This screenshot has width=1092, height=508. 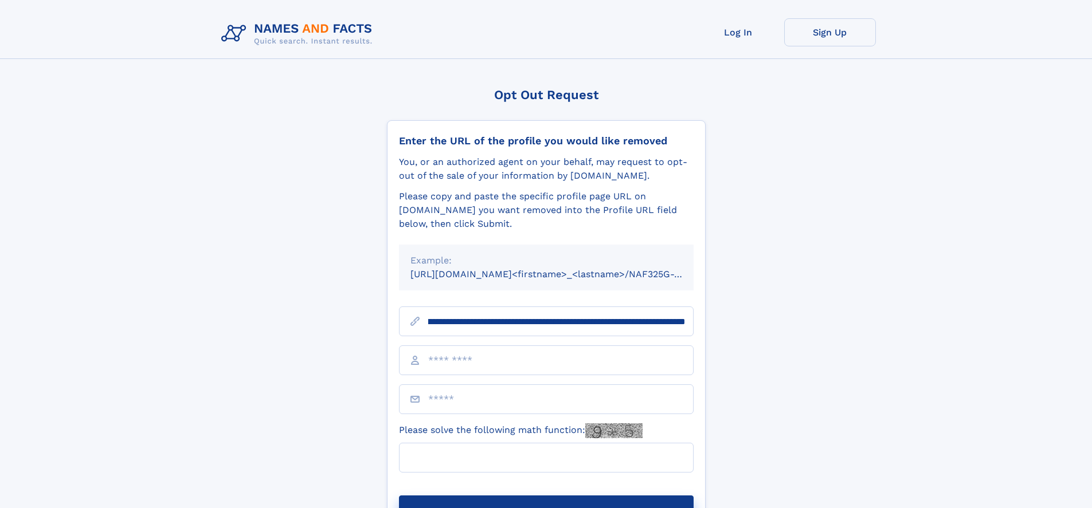 What do you see at coordinates (546, 95) in the screenshot?
I see `div: Opt Out Request` at bounding box center [546, 95].